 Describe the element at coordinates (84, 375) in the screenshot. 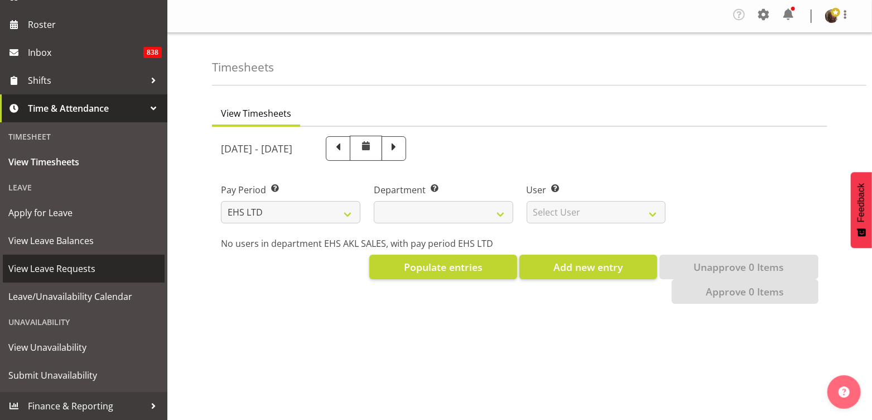

I see `a: Submit Unavailability` at that location.